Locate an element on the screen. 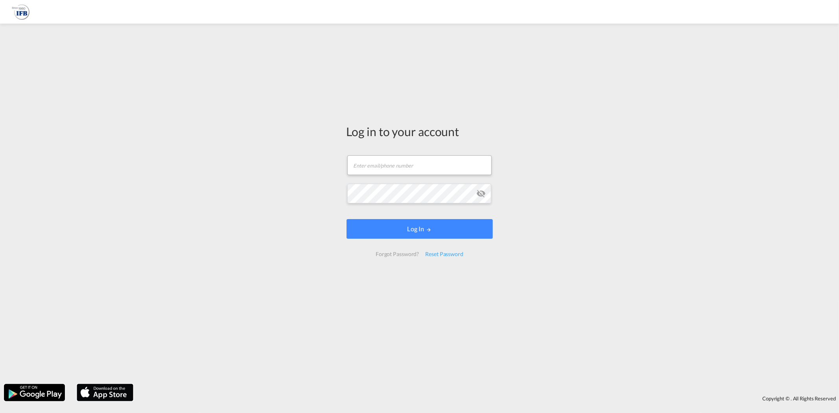 The image size is (839, 413). div: Forgot Password? is located at coordinates (397, 254).